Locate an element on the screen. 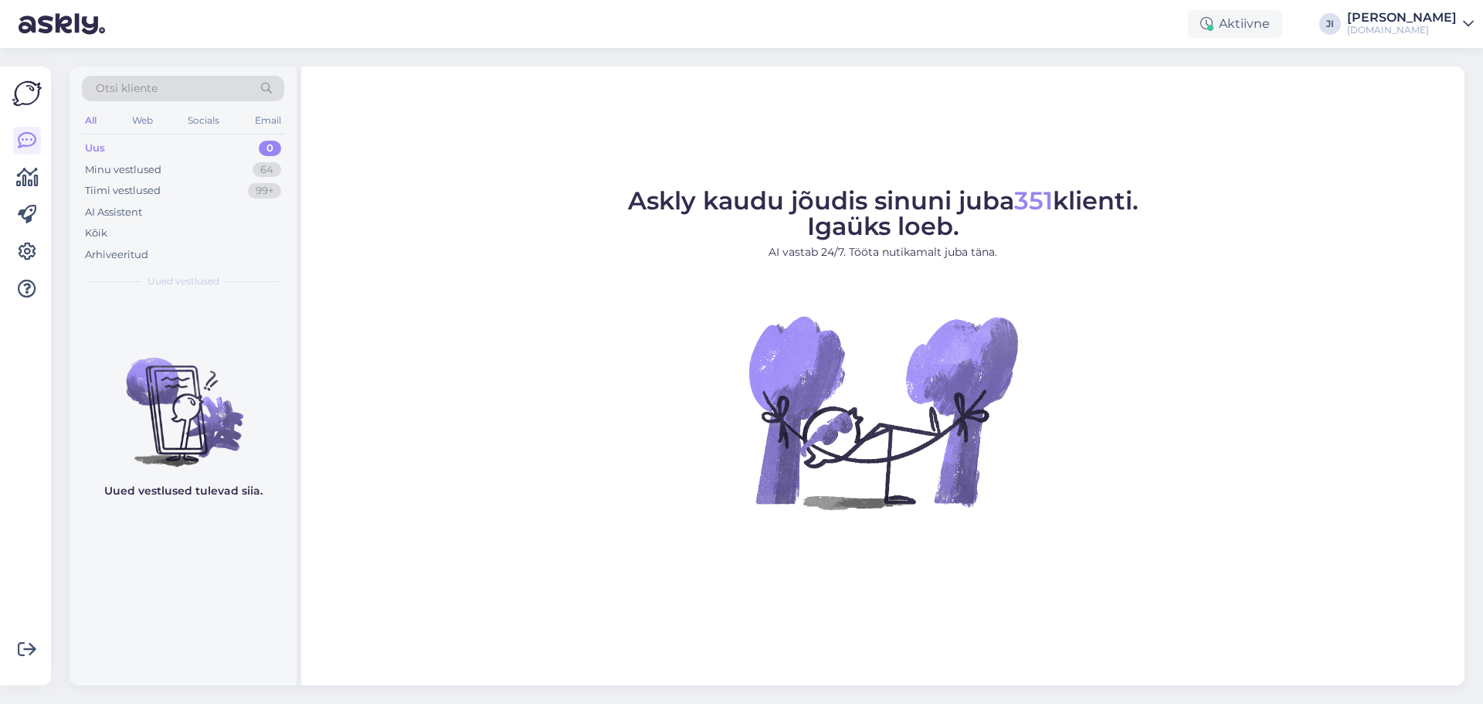  div: Kõik is located at coordinates (96, 233).